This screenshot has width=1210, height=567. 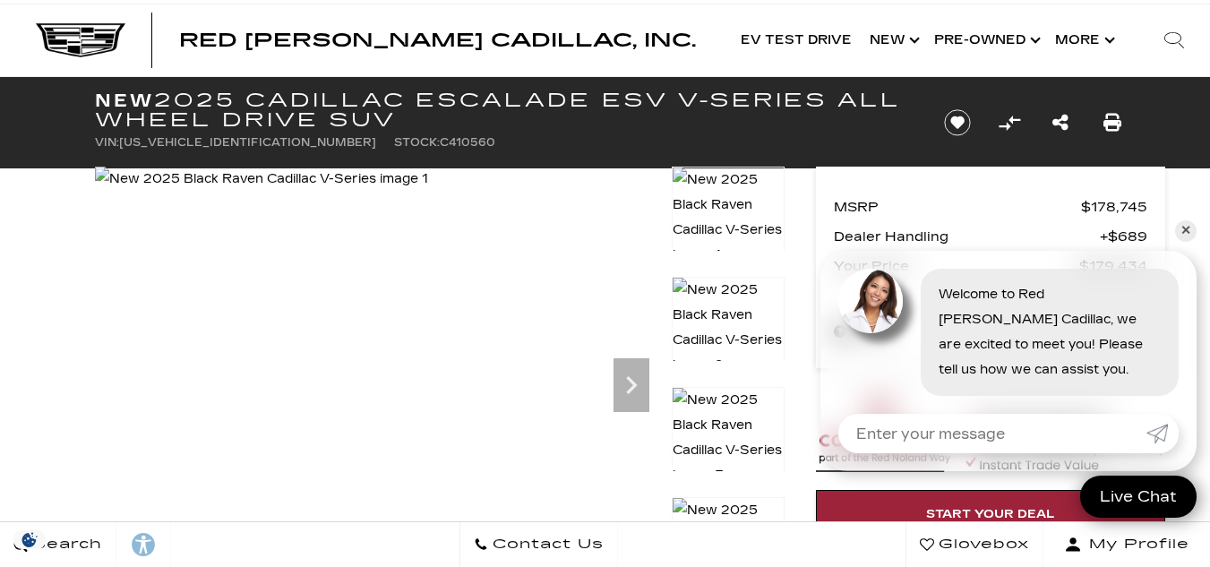 I want to click on a: New, so click(x=893, y=40).